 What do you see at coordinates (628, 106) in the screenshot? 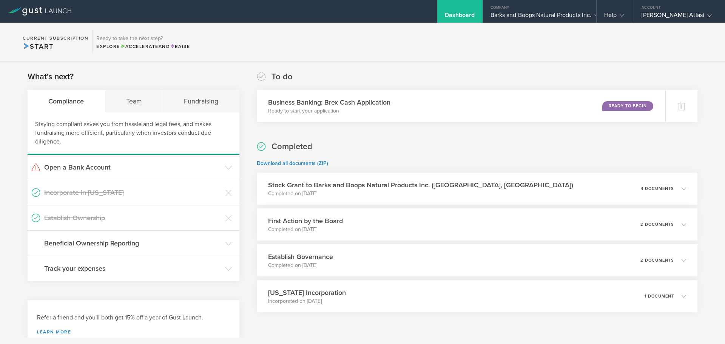
I see `div: Ready to Begin` at bounding box center [628, 106].